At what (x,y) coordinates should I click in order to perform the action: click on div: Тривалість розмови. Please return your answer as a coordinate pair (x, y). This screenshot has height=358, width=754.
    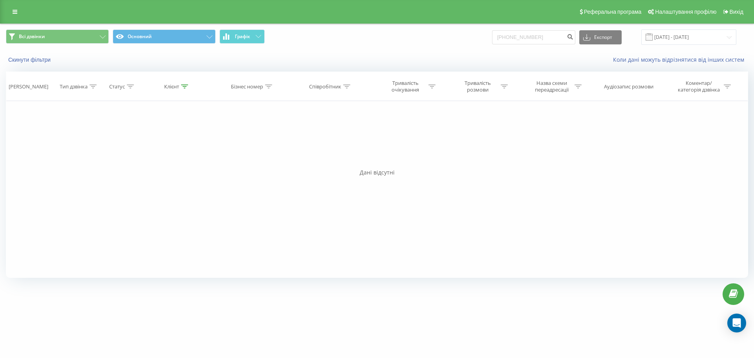
    Looking at the image, I should click on (477, 86).